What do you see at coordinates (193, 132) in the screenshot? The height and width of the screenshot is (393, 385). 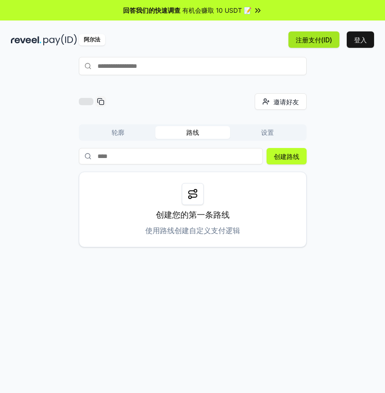 I see `font: 路线` at bounding box center [193, 132].